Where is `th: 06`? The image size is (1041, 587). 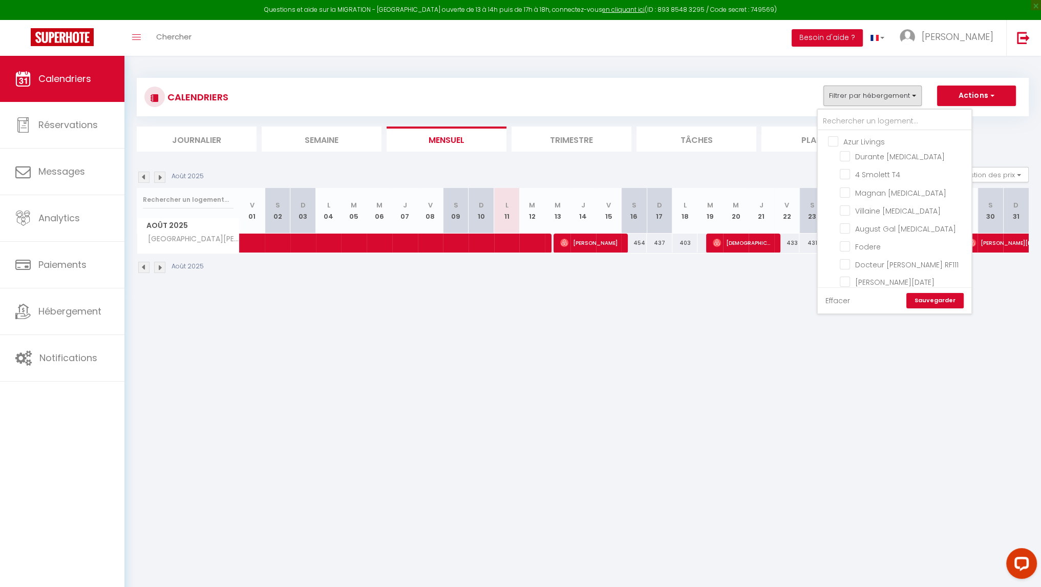
th: 06 is located at coordinates (379, 210).